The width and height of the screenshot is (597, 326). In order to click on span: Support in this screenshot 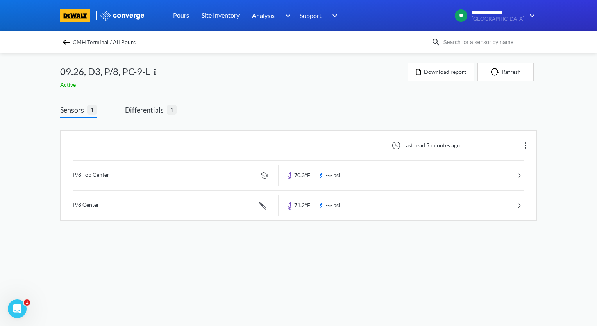, I will do `click(310, 15)`.